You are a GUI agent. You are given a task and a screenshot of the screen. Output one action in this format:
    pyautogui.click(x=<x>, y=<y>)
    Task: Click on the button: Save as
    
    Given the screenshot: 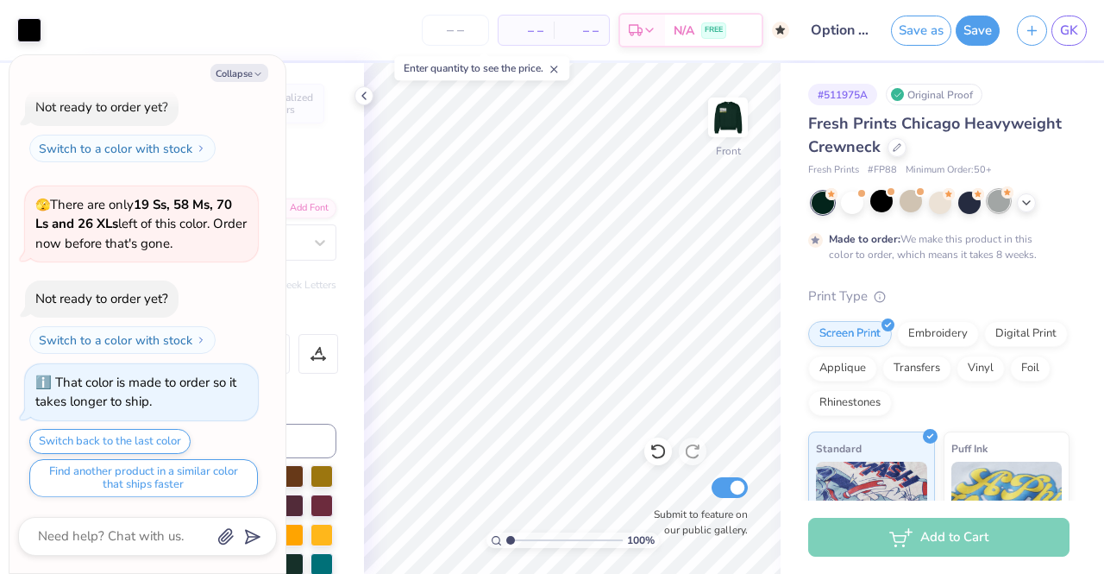 What is the action you would take?
    pyautogui.click(x=922, y=30)
    